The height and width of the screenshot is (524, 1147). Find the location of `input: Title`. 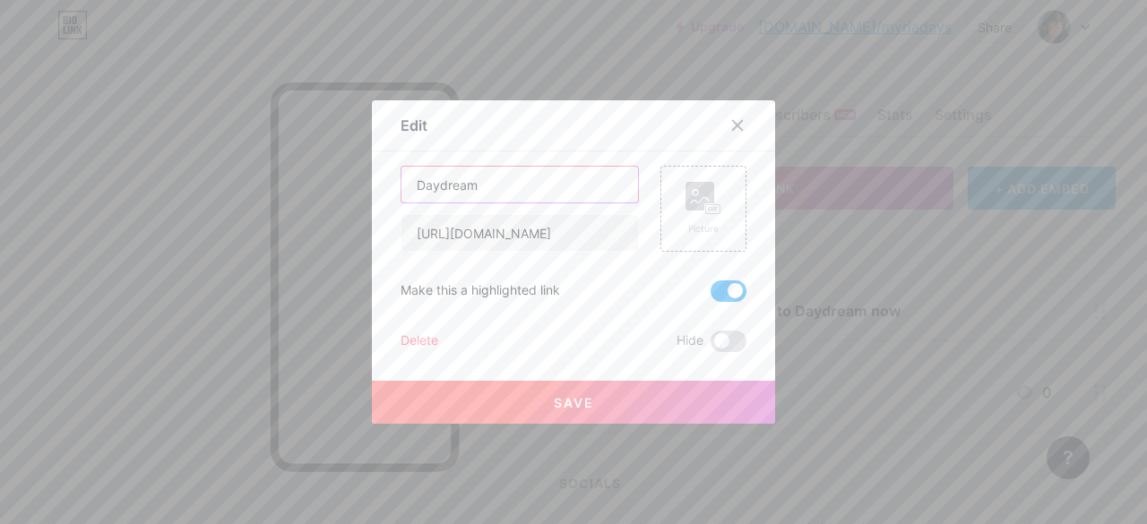

input: Title is located at coordinates (520, 185).